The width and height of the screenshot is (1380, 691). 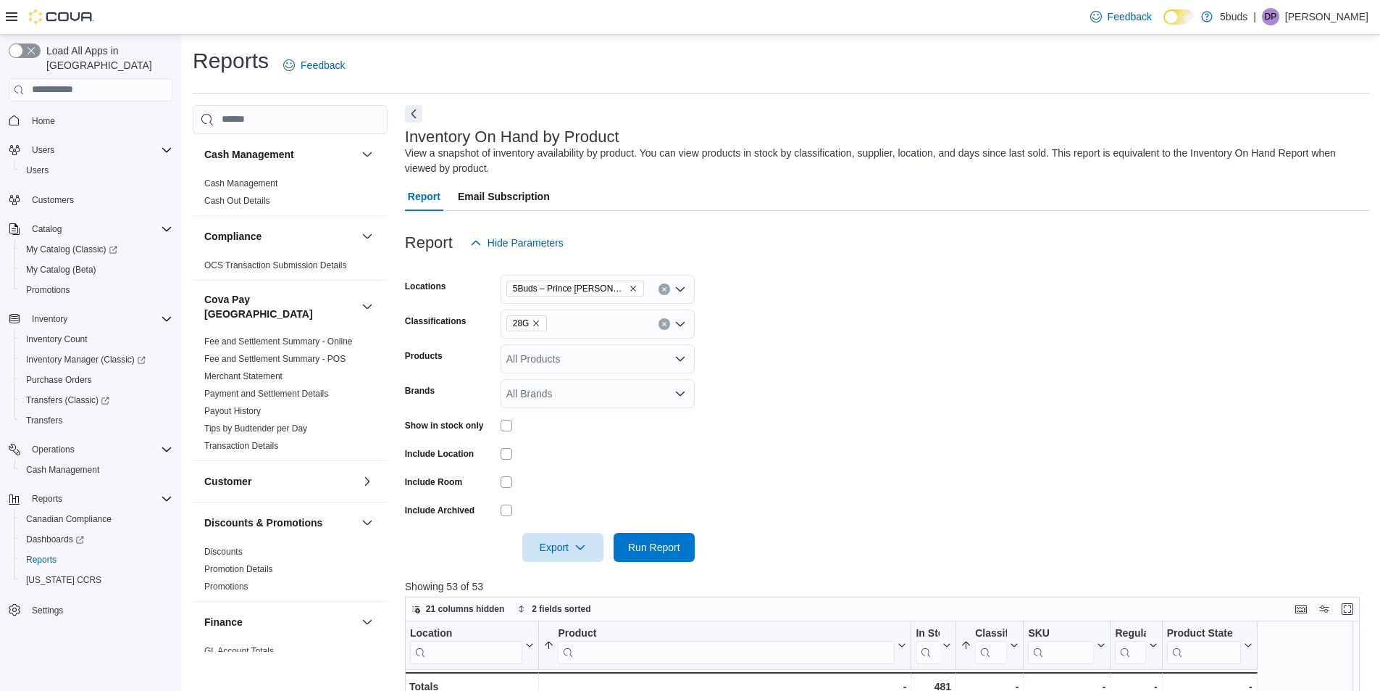 I want to click on span: Purchase Orders, so click(x=96, y=380).